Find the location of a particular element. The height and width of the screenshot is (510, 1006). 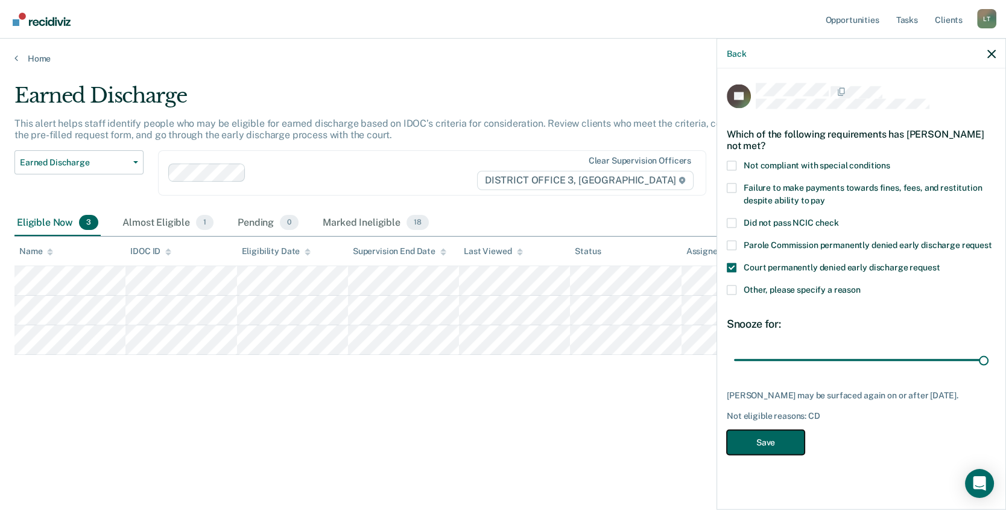

span: Did not pass NCIC check is located at coordinates (791, 223).